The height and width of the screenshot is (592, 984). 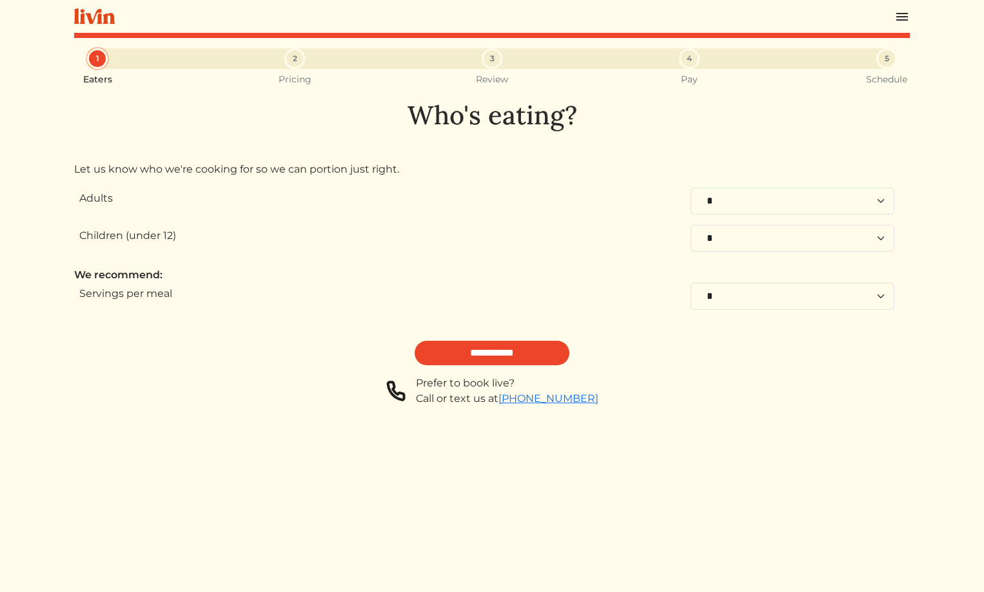 I want to click on img: livin-logo-a0d97d1a881af30f6274990eb6222085a2533c92bbd1e4f22c21b4f0d0e3210c.svg, so click(x=94, y=16).